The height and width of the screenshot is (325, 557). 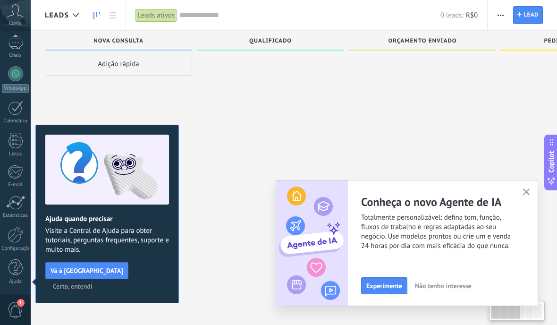 I want to click on a: Lista, so click(x=113, y=15).